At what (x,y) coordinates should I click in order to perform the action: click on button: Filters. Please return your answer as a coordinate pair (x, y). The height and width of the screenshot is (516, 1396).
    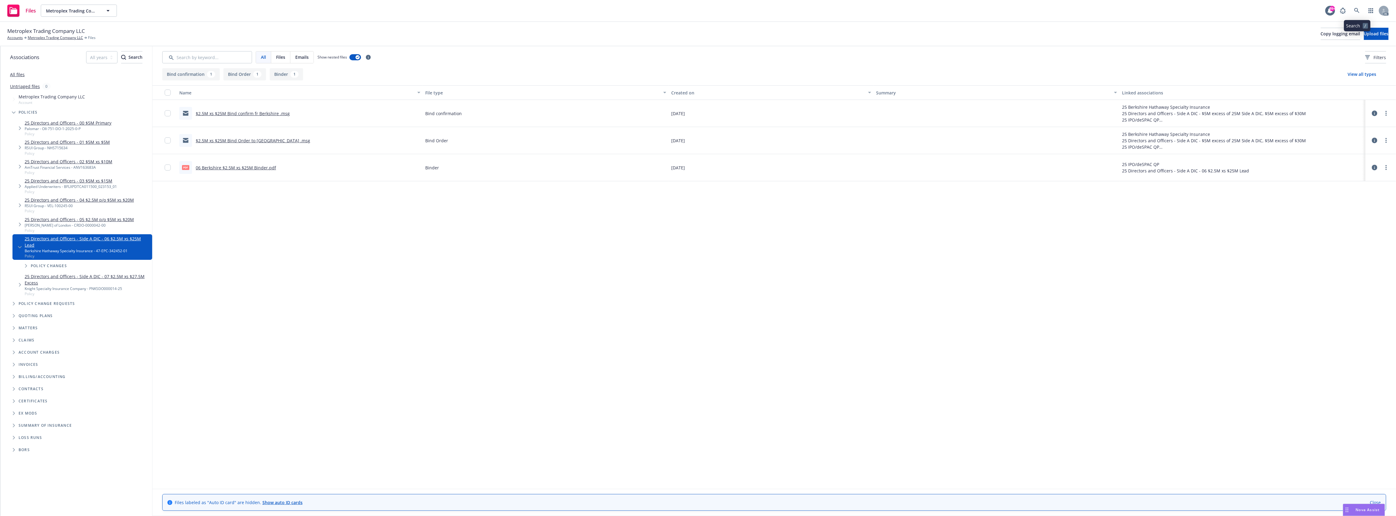
    Looking at the image, I should click on (1375, 57).